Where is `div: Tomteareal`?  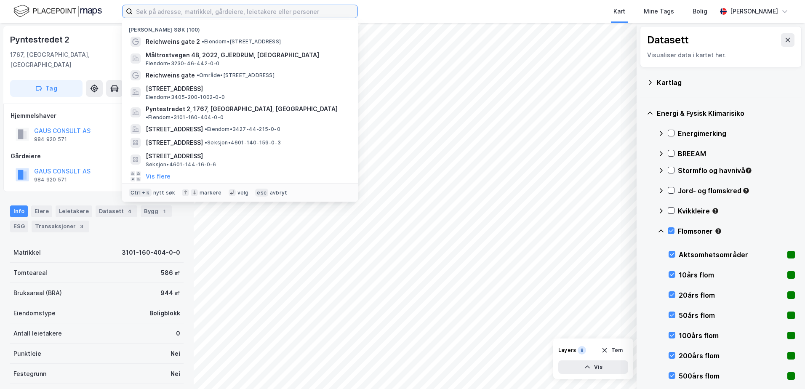
div: Tomteareal is located at coordinates (30, 273).